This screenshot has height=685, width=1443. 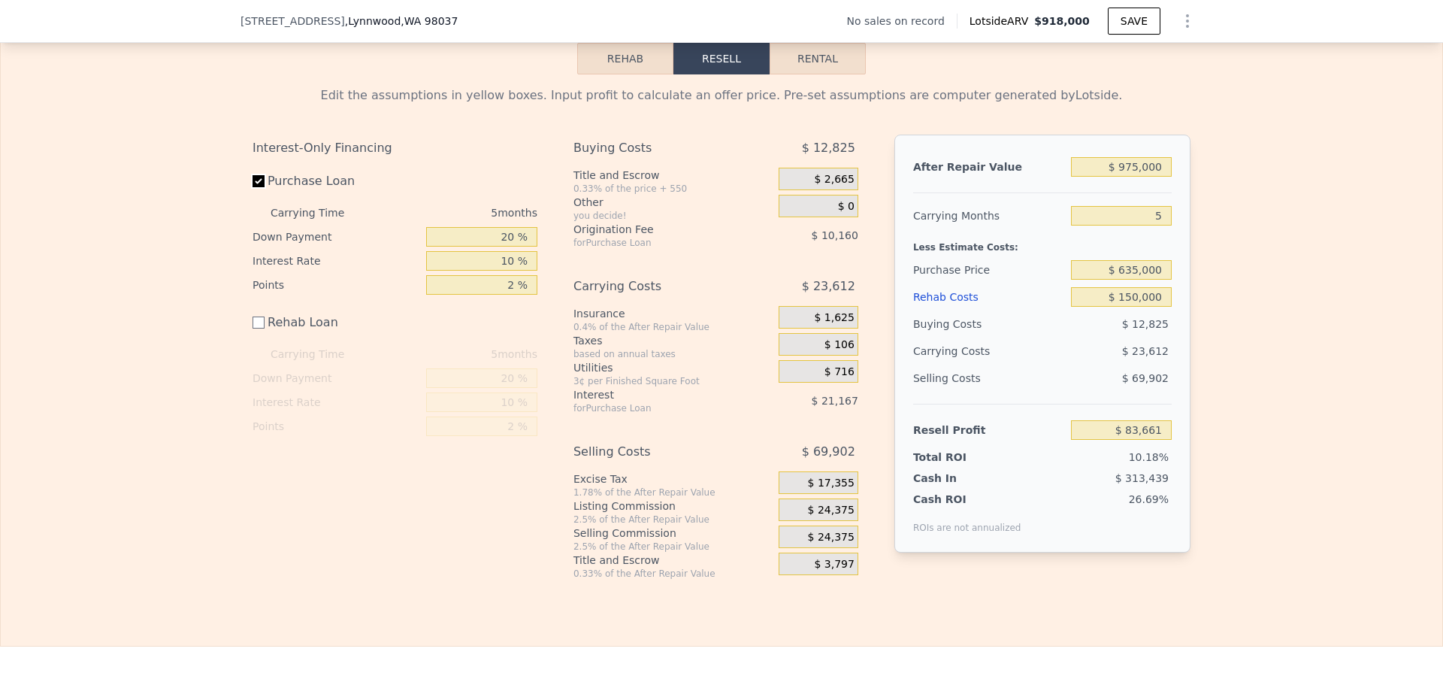 I want to click on div: Interest, so click(x=657, y=395).